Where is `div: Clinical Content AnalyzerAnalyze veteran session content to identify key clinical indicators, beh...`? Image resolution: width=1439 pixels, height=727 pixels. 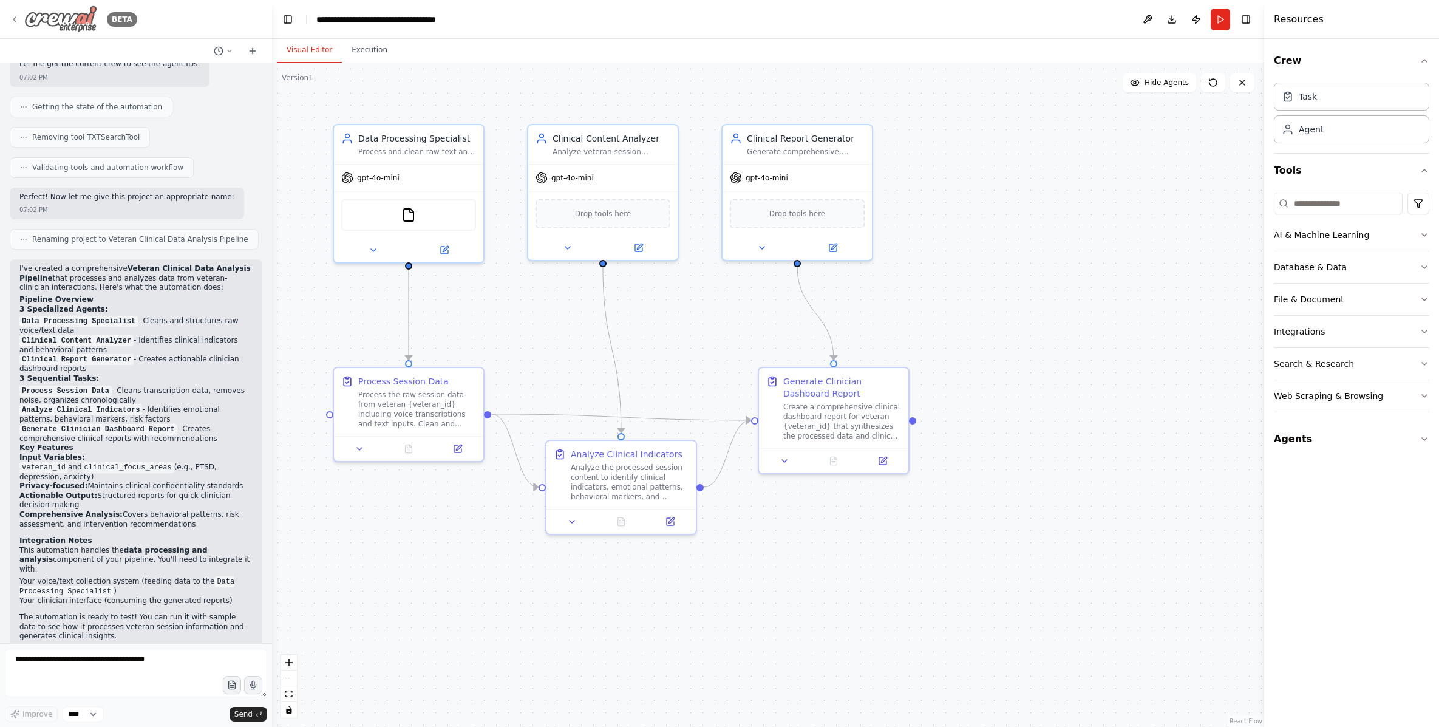 div: Clinical Content AnalyzerAnalyze veteran session content to identify key clinical indicators, beh... is located at coordinates (603, 193).